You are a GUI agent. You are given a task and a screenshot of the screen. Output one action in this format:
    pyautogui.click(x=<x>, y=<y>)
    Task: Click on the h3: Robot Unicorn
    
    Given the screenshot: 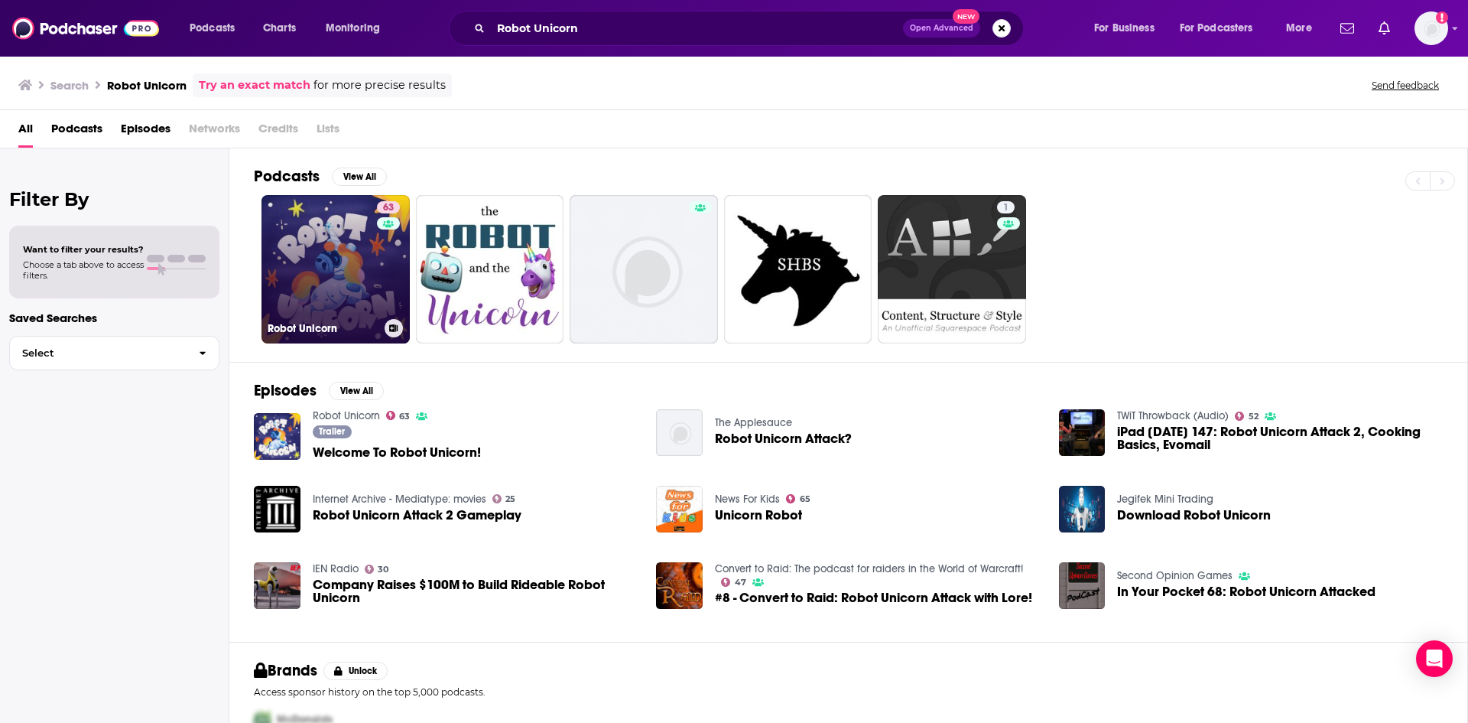 What is the action you would take?
    pyautogui.click(x=147, y=85)
    